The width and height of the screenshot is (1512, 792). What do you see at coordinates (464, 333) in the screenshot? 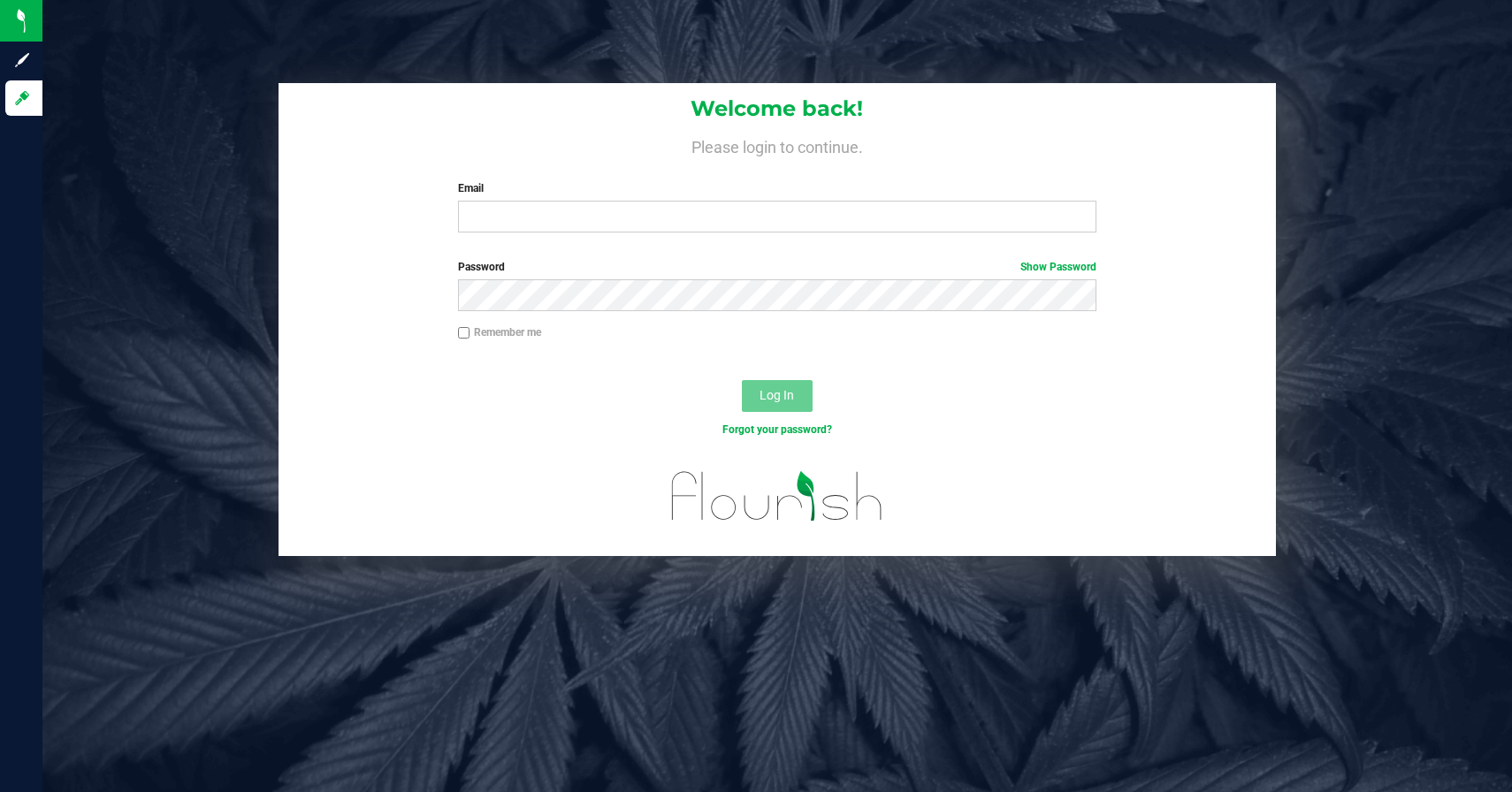
I see `input: Remember me` at bounding box center [464, 333].